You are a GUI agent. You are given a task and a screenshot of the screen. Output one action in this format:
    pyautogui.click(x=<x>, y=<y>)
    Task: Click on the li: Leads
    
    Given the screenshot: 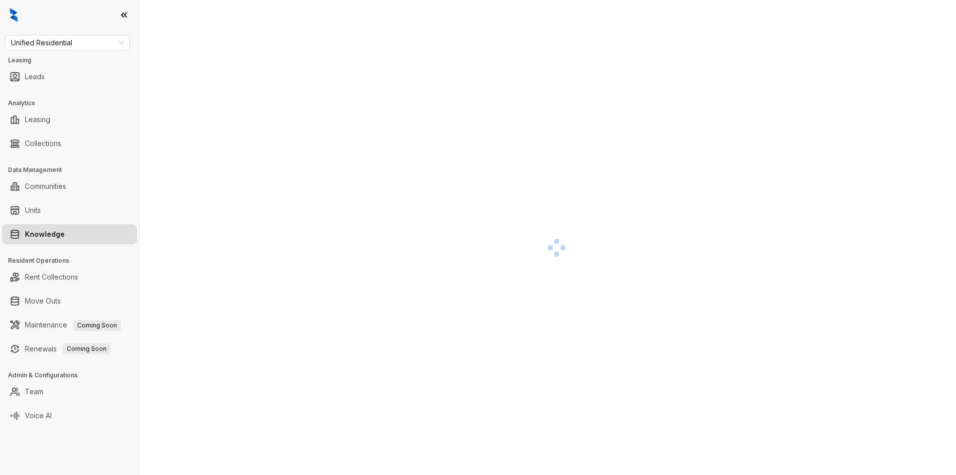 What is the action you would take?
    pyautogui.click(x=69, y=77)
    